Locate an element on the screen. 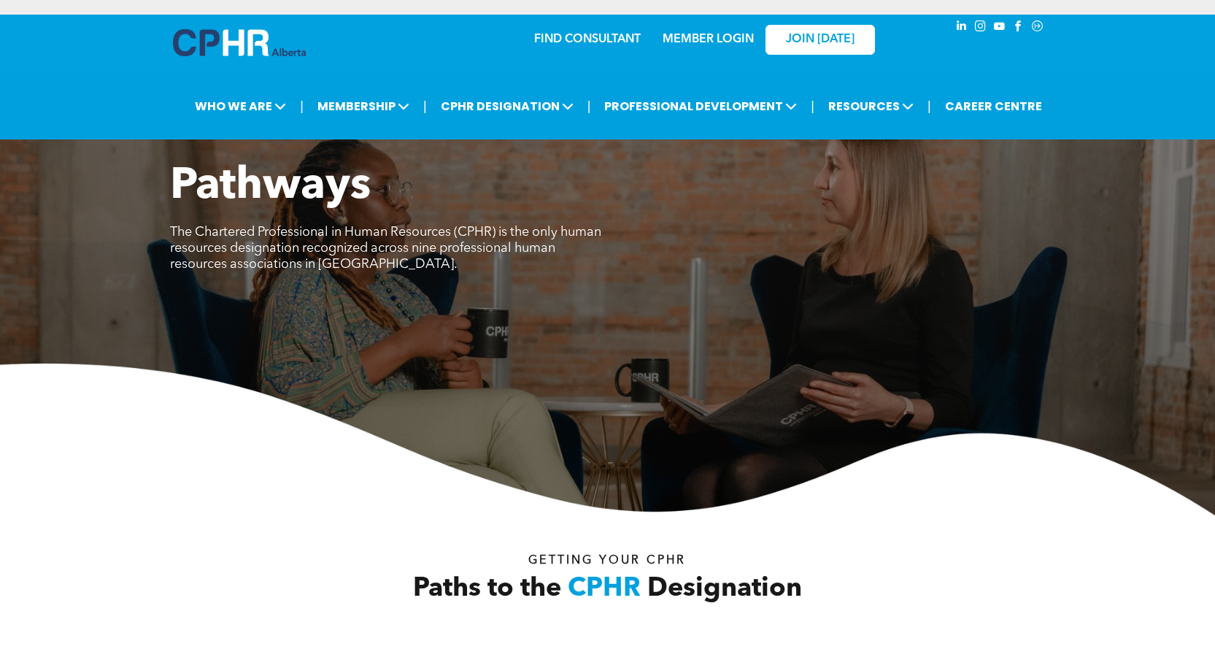  img: A blue and white logo for cp alberta is located at coordinates (239, 42).